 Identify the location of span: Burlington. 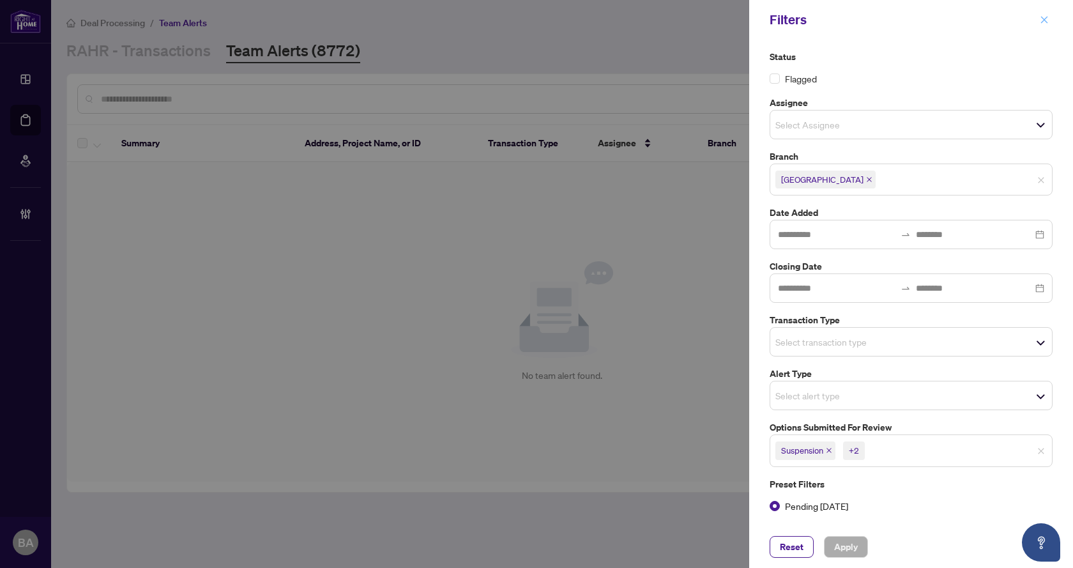
(825, 180).